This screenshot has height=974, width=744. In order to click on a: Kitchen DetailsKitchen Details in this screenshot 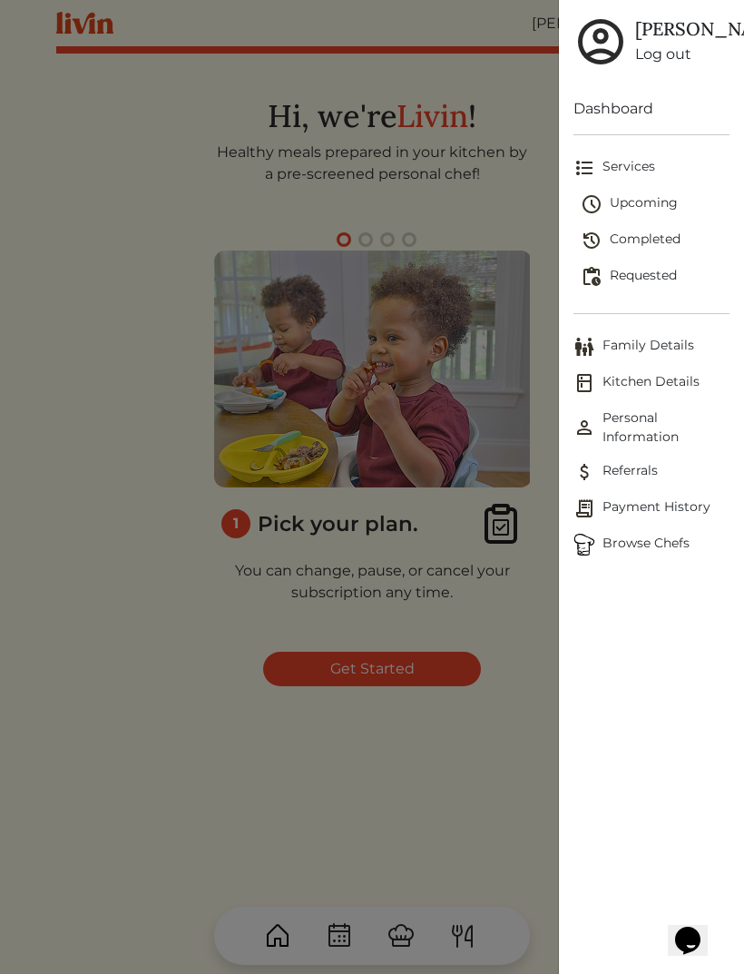, I will do `click(652, 383)`.